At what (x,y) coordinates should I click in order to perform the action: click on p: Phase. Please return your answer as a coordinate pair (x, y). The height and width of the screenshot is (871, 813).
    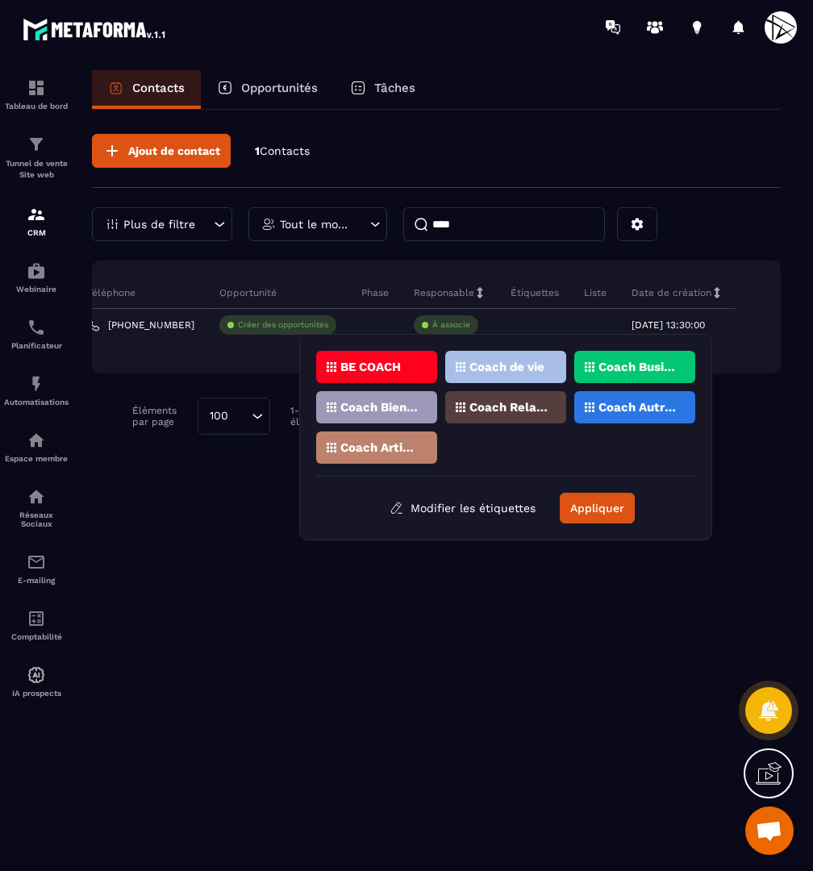
    Looking at the image, I should click on (375, 293).